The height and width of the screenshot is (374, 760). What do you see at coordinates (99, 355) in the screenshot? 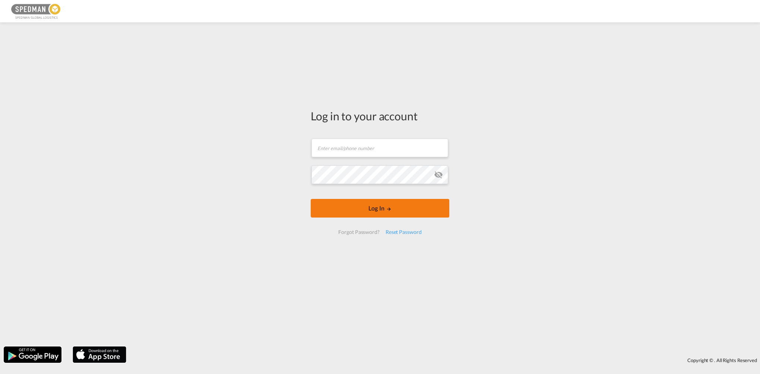
I see `img: apple.png` at bounding box center [99, 355].